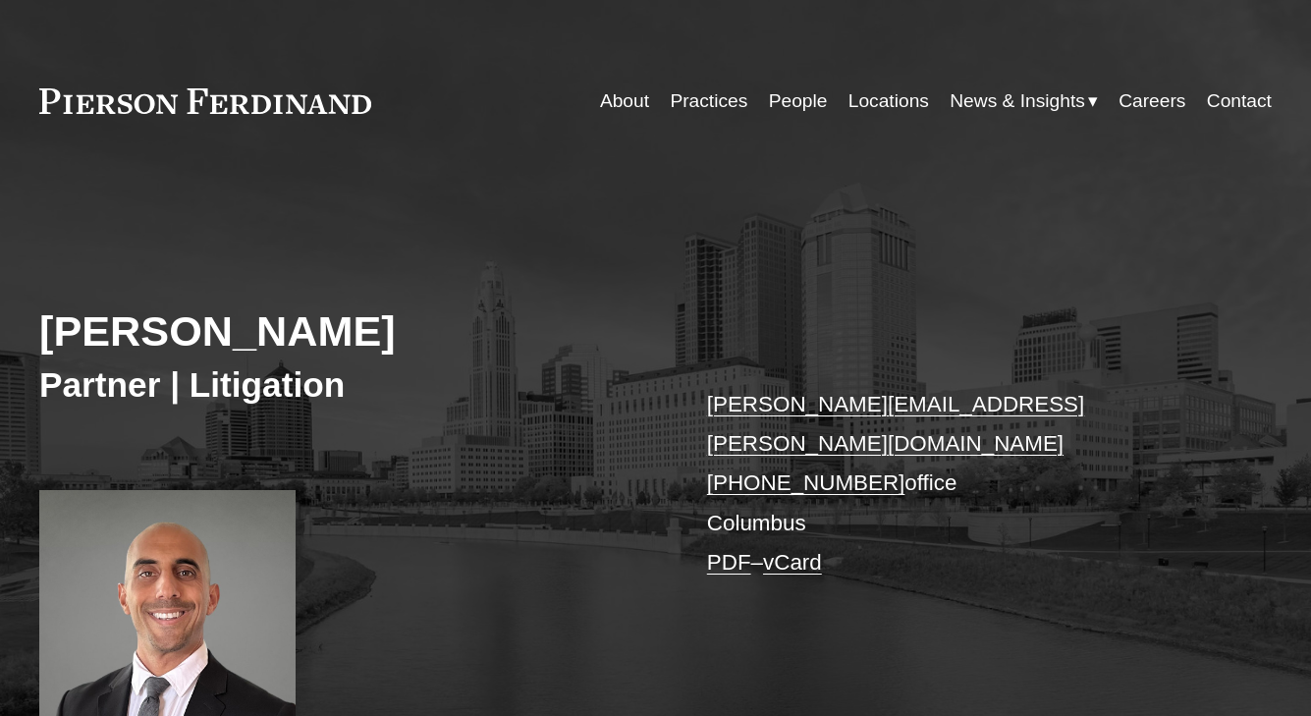 Image resolution: width=1311 pixels, height=716 pixels. Describe the element at coordinates (625, 101) in the screenshot. I see `a: About` at that location.